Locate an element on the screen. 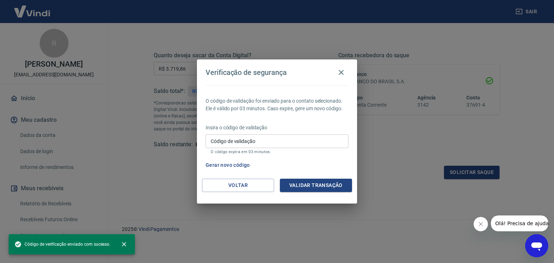 This screenshot has height=263, width=554. span: Olá! Precisa de ajuda? is located at coordinates (32, 8).